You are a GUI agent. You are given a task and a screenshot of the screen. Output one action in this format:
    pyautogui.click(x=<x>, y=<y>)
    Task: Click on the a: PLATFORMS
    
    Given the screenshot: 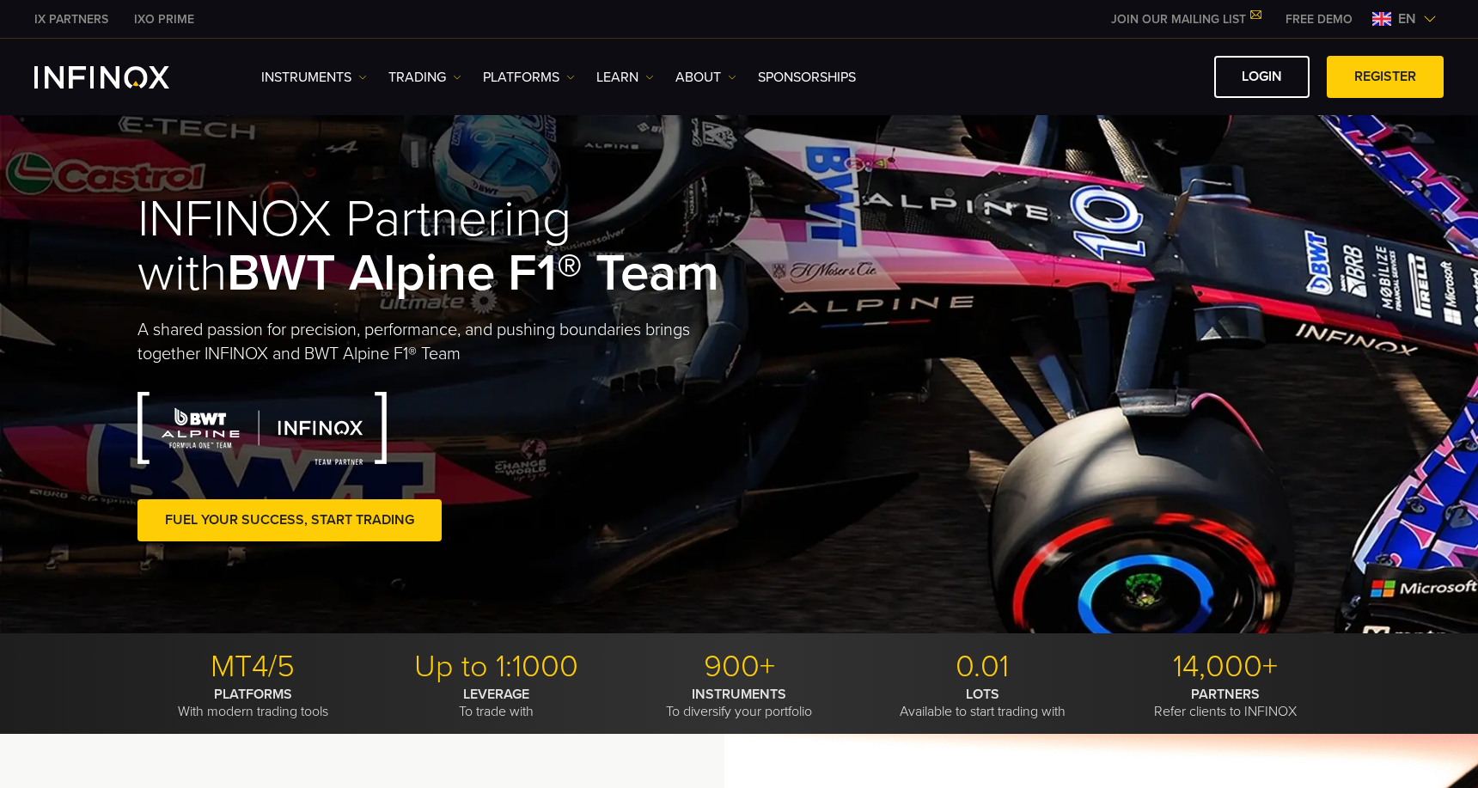 What is the action you would take?
    pyautogui.click(x=528, y=77)
    